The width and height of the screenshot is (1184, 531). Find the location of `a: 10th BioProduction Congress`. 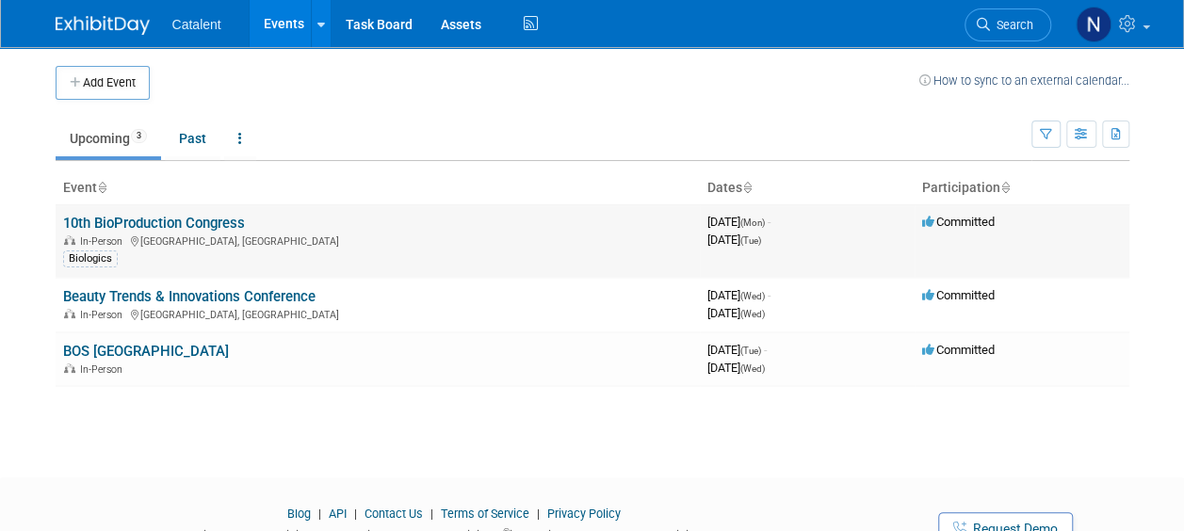

a: 10th BioProduction Congress is located at coordinates (154, 223).